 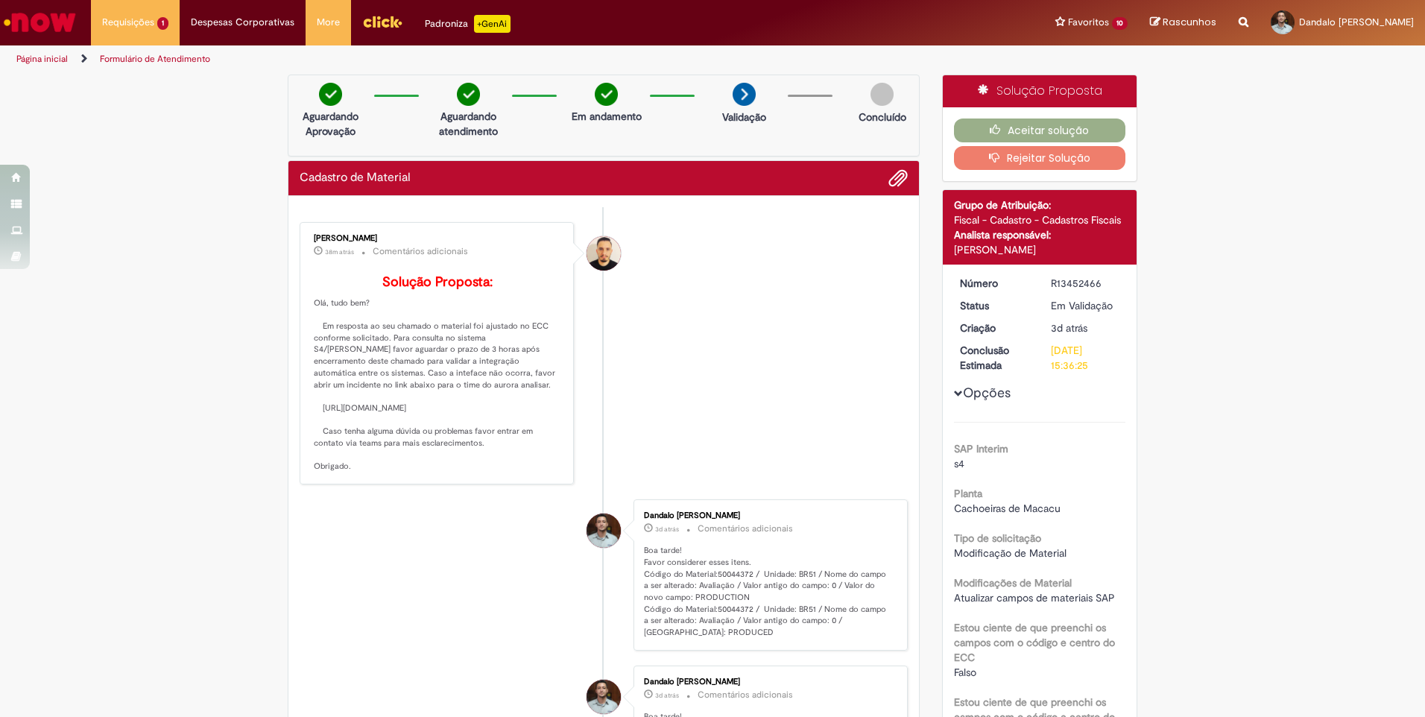 What do you see at coordinates (883, 117) in the screenshot?
I see `p: Concluído` at bounding box center [883, 117].